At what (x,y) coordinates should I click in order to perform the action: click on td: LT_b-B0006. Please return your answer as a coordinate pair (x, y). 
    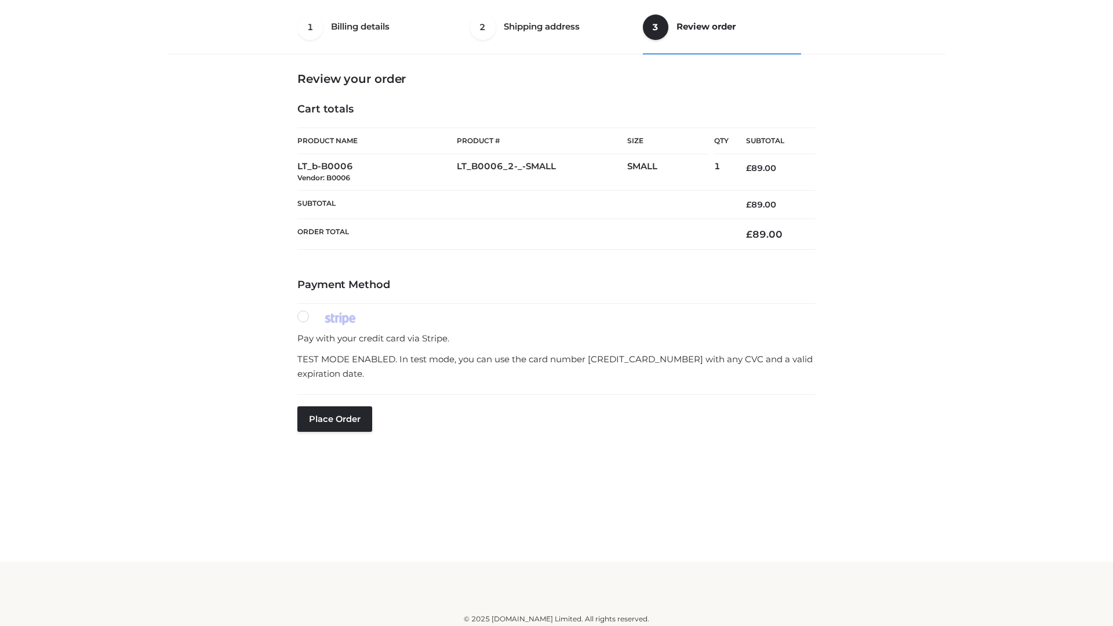
    Looking at the image, I should click on (377, 172).